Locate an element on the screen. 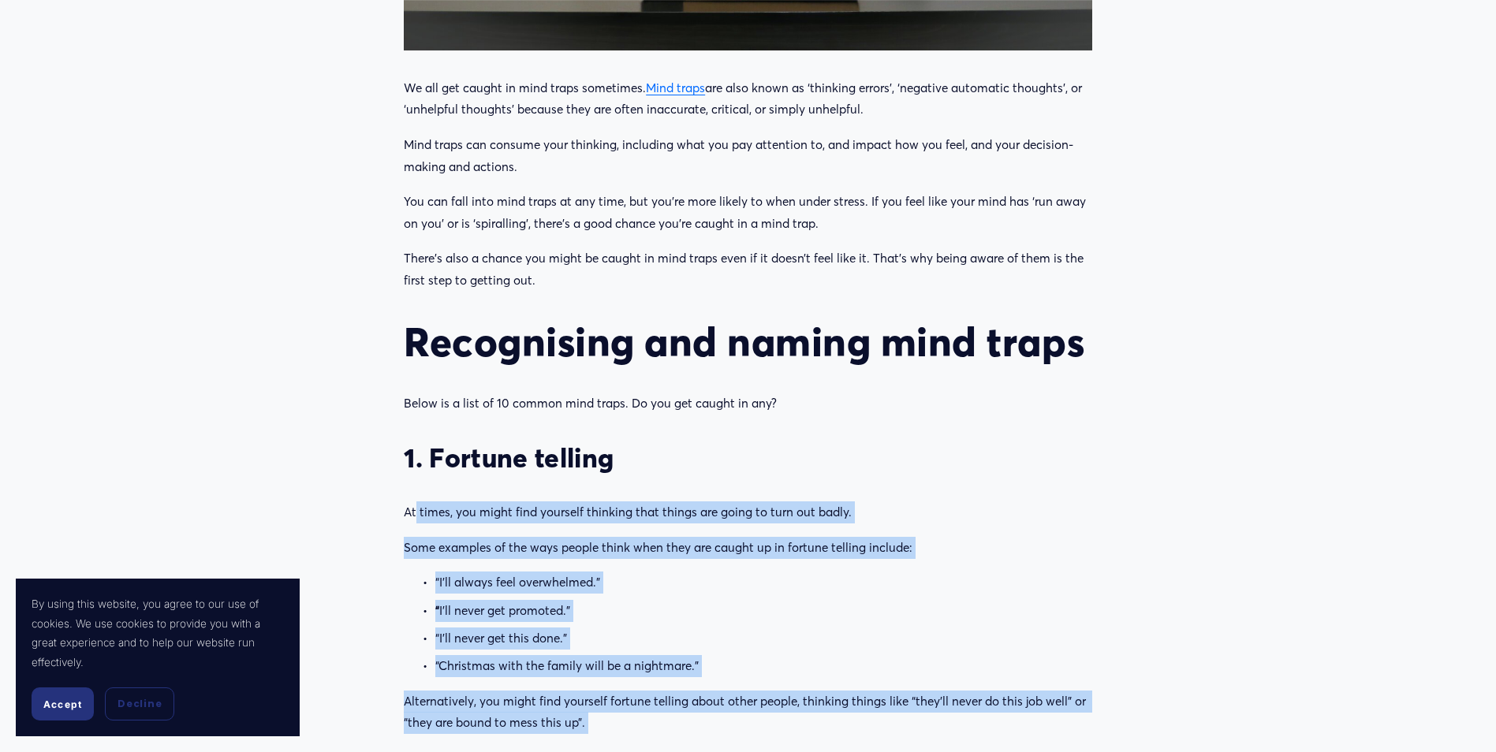 The height and width of the screenshot is (752, 1496). p: I’ll never get promoted.” is located at coordinates (763, 611).